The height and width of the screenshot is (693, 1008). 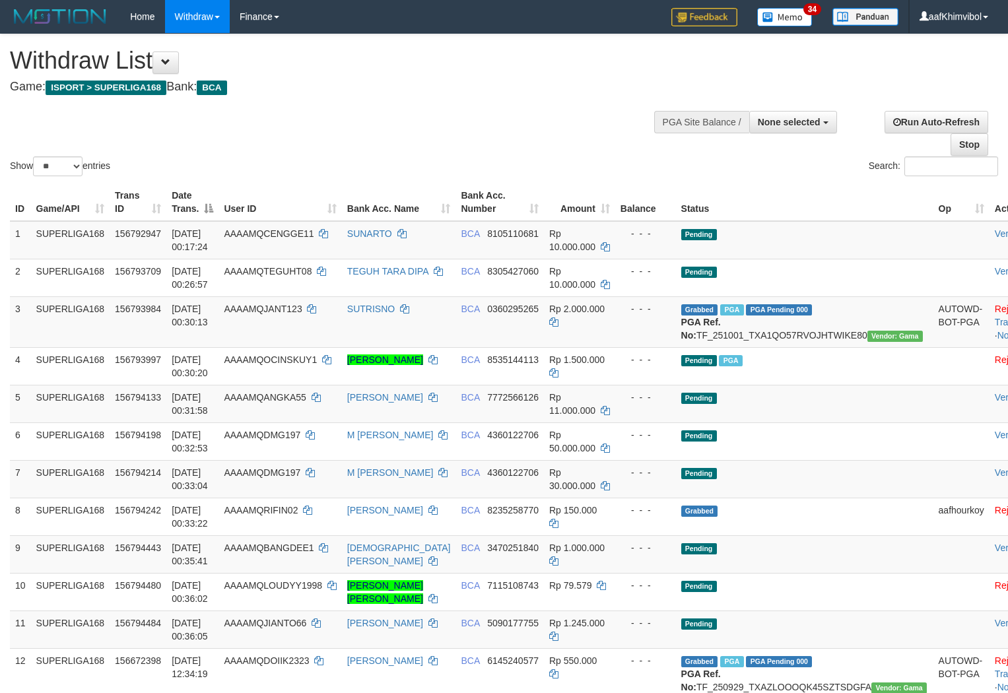 I want to click on td: 10, so click(x=20, y=591).